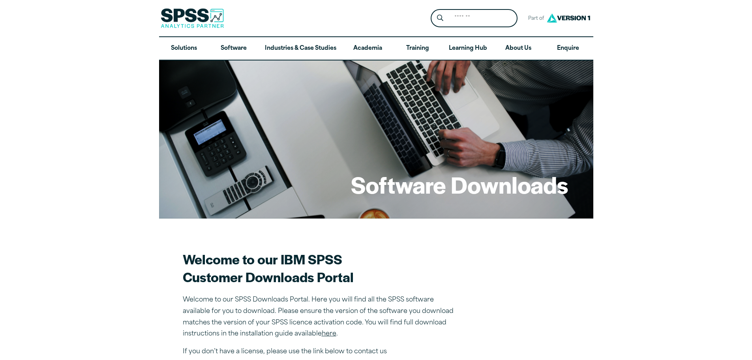 This screenshot has height=360, width=752. Describe the element at coordinates (534, 19) in the screenshot. I see `span: Part of` at that location.